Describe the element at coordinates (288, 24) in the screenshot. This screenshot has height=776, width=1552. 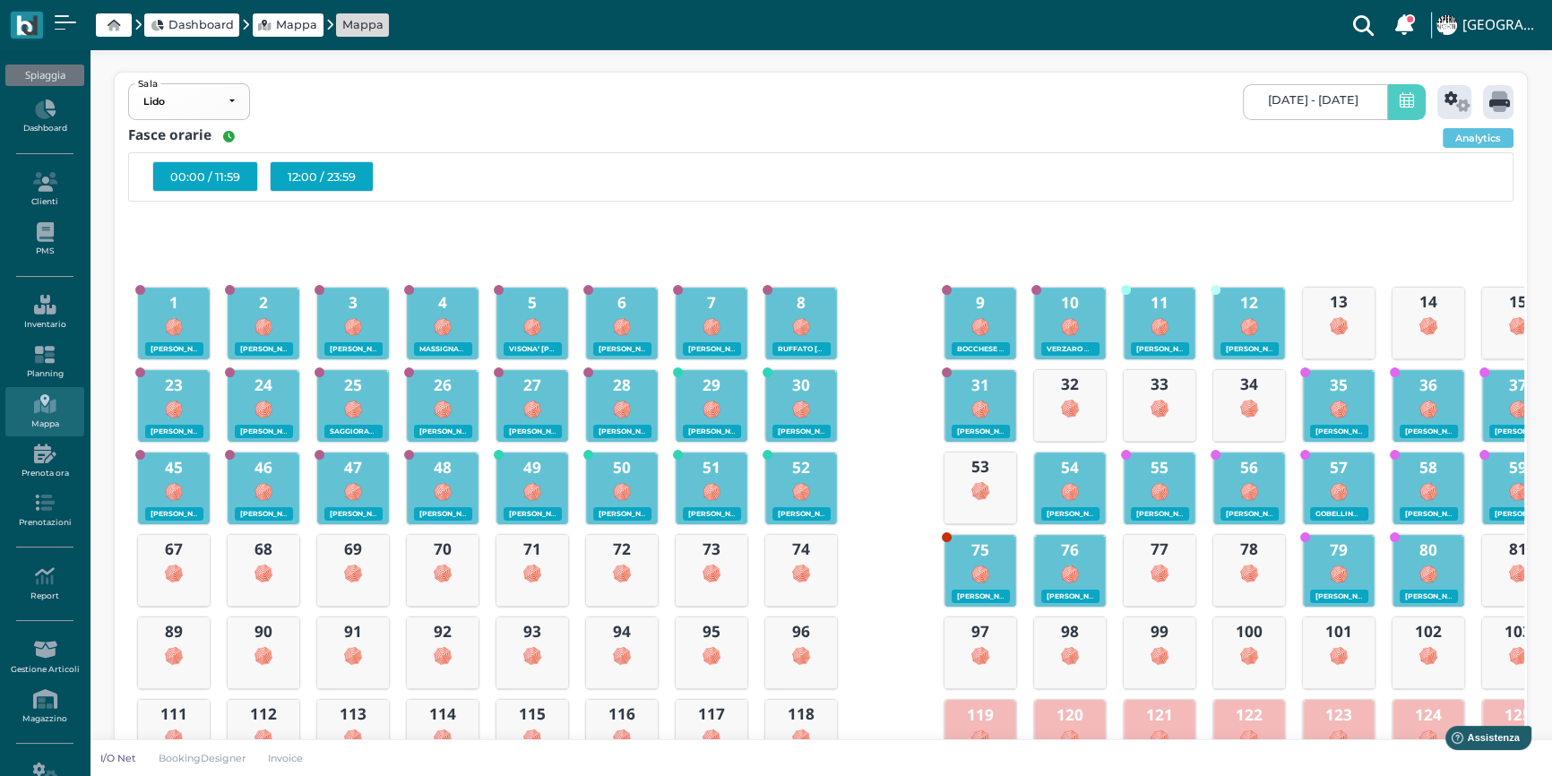
I see `a: Mappa` at that location.